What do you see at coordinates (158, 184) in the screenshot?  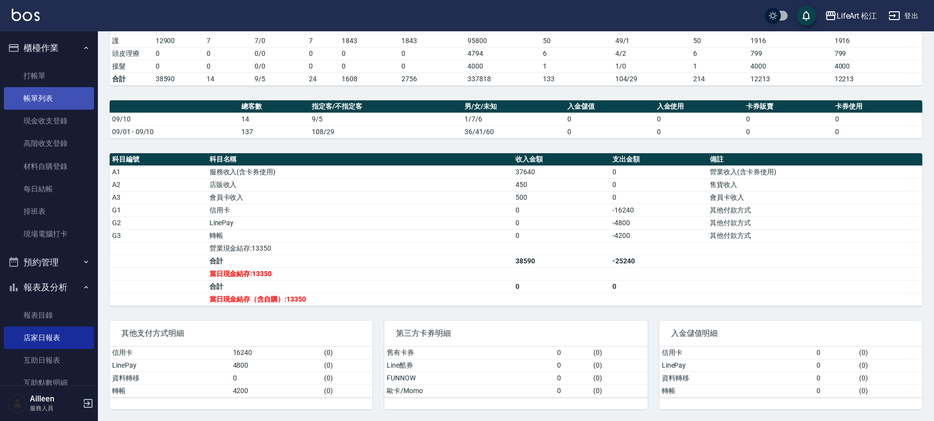 I see `td: A2` at bounding box center [158, 184].